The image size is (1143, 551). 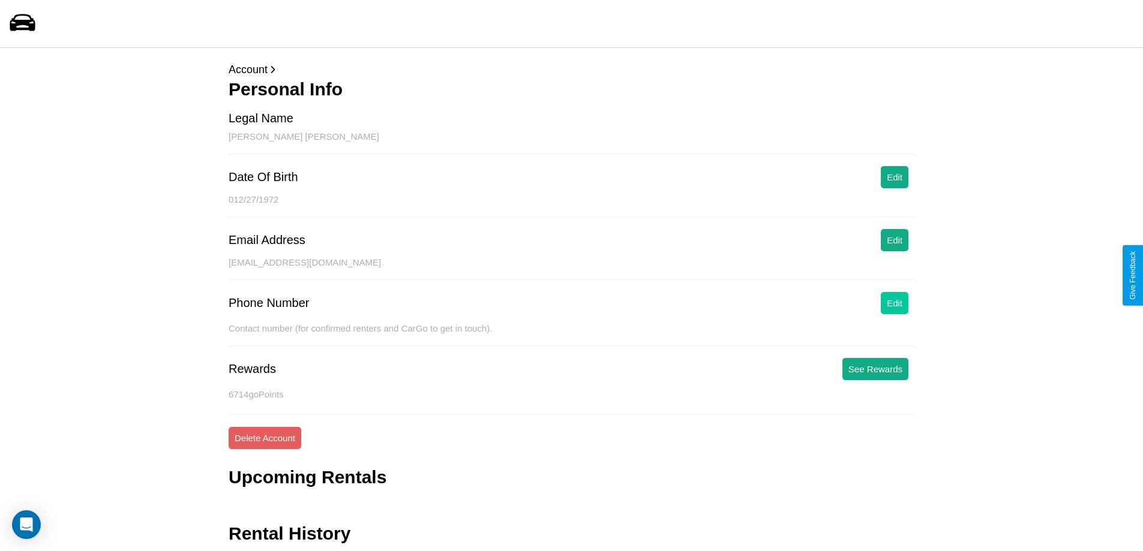 What do you see at coordinates (571, 335) in the screenshot?
I see `div: Contact number (for confirmed renters and CarGo to get in touch).` at bounding box center [571, 335].